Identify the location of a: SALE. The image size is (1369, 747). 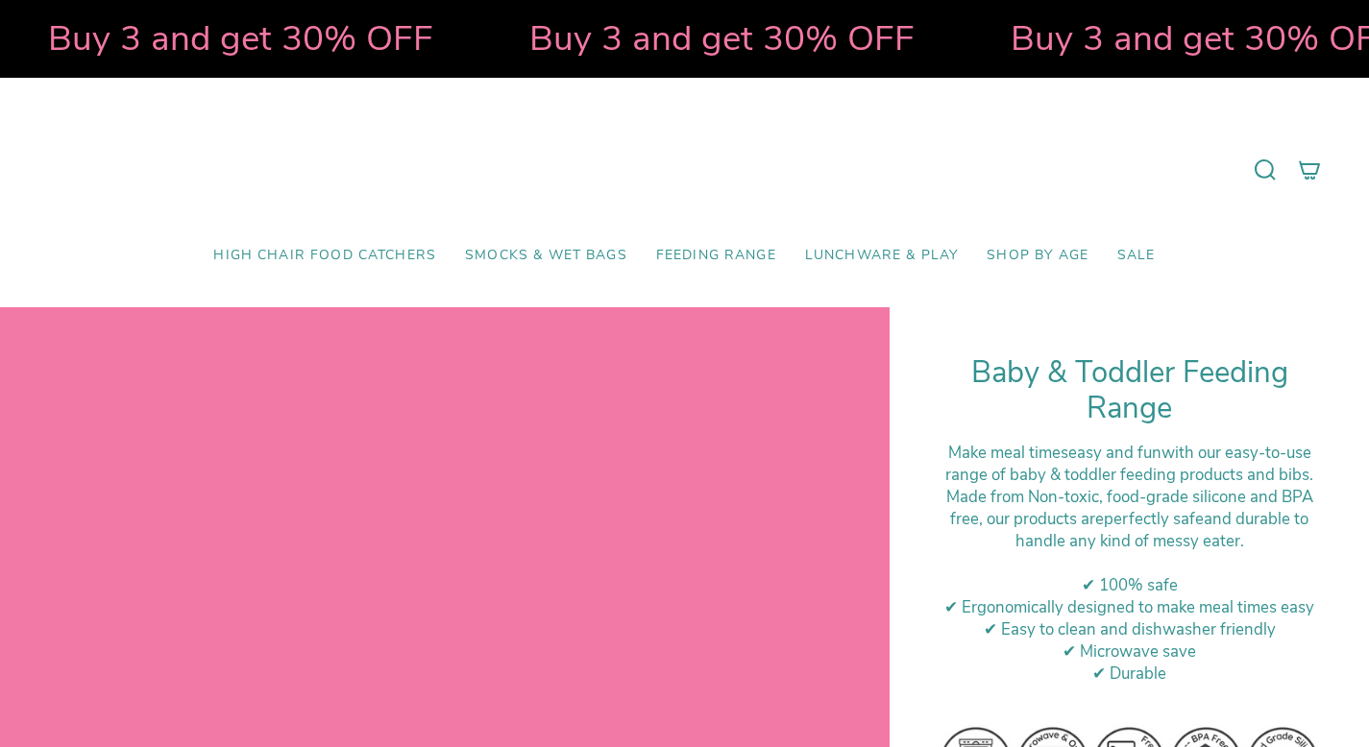
(1136, 255).